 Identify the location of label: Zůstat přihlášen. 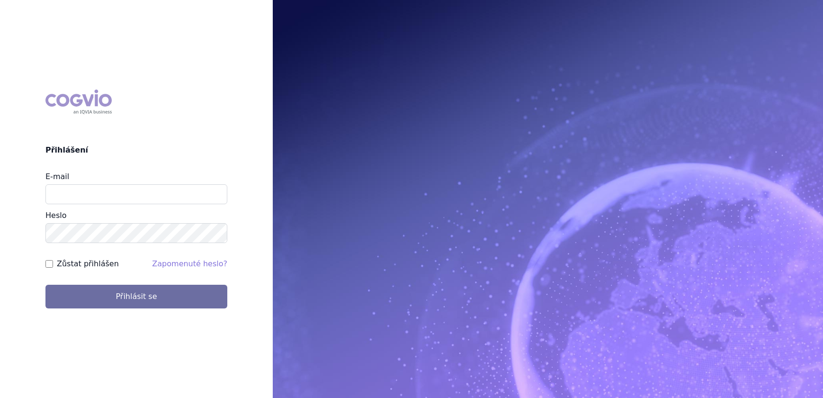
(88, 264).